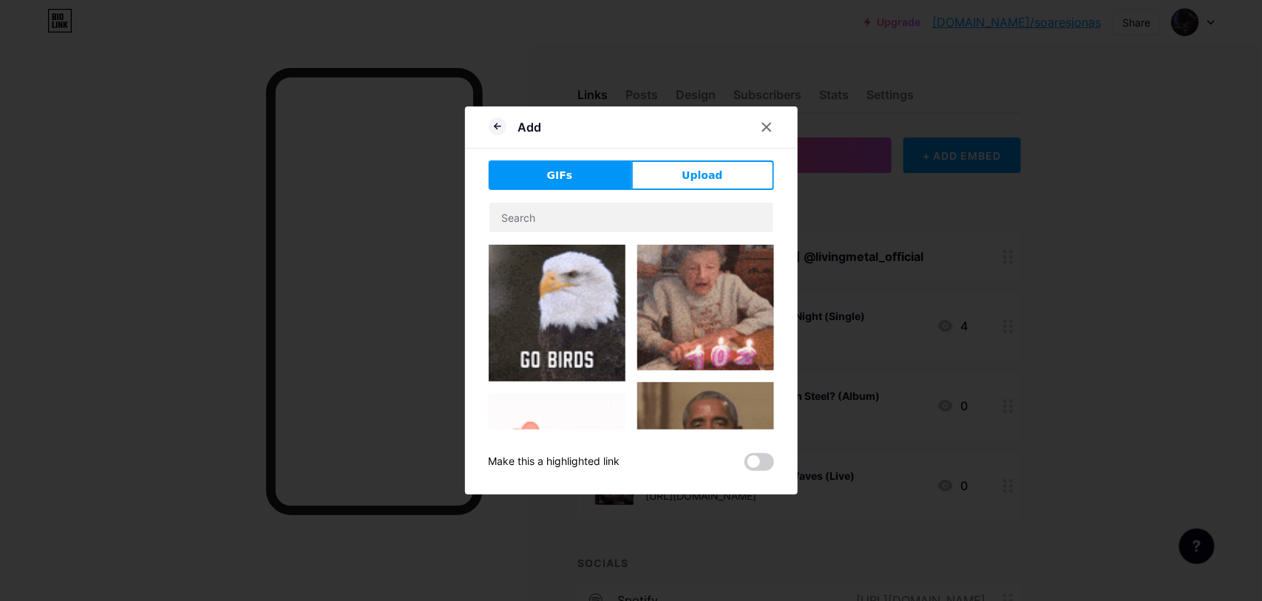 The image size is (1262, 601). I want to click on input: Search, so click(631, 217).